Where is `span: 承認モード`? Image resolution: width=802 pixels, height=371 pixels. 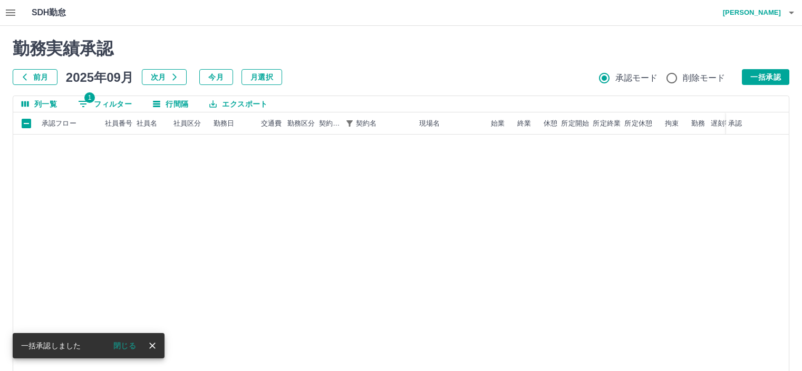 span: 承認モード is located at coordinates (637, 78).